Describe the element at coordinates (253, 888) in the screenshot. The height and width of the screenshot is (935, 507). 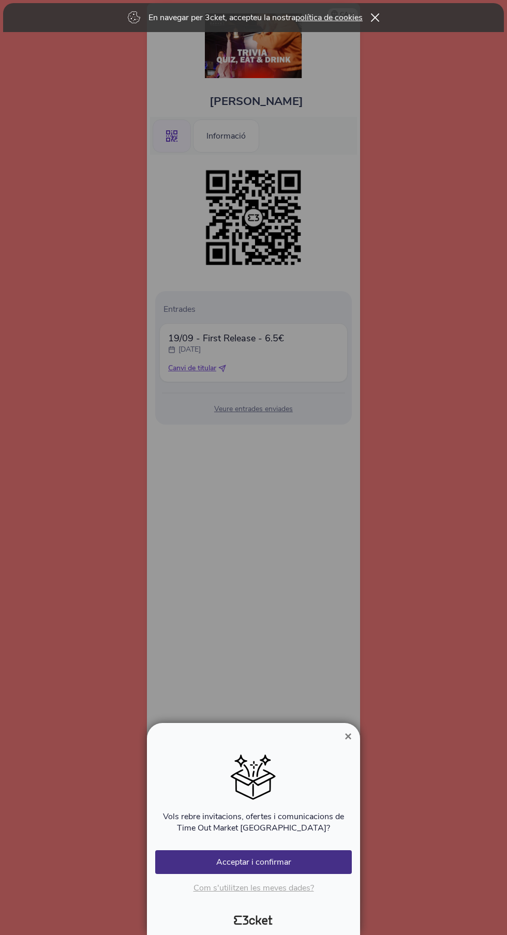
I see `p: Com s'utilitzen les meves dades?` at that location.